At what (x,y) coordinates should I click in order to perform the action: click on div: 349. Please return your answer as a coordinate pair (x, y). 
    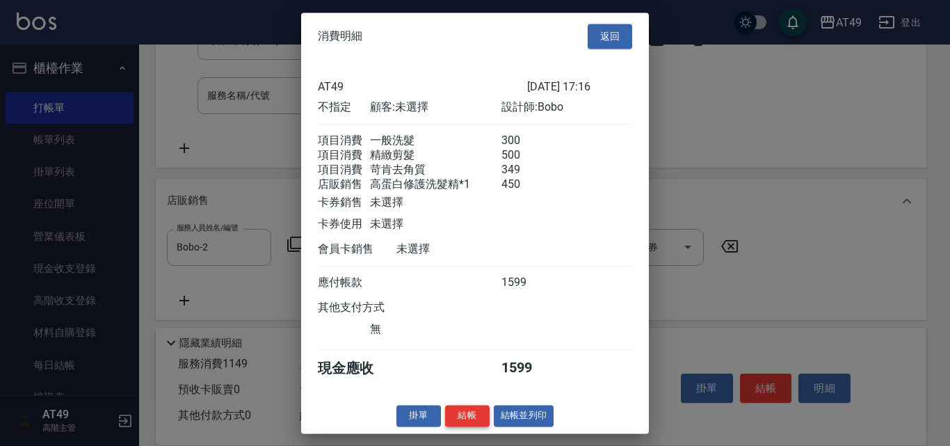
    Looking at the image, I should click on (527, 170).